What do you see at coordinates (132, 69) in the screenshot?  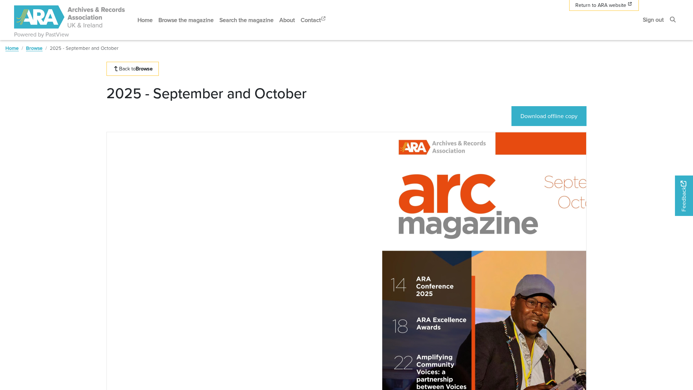 I see `a: Back toBrowse` at bounding box center [132, 69].